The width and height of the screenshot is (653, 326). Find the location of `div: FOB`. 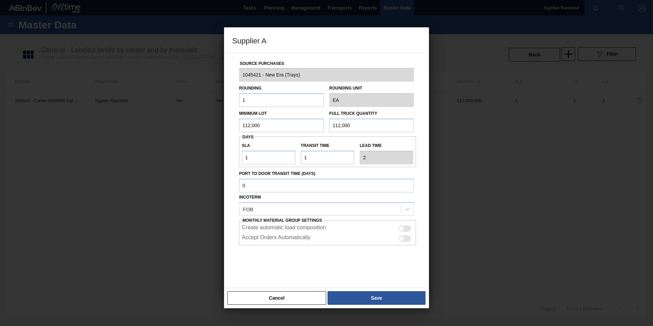

div: FOB is located at coordinates (248, 209).